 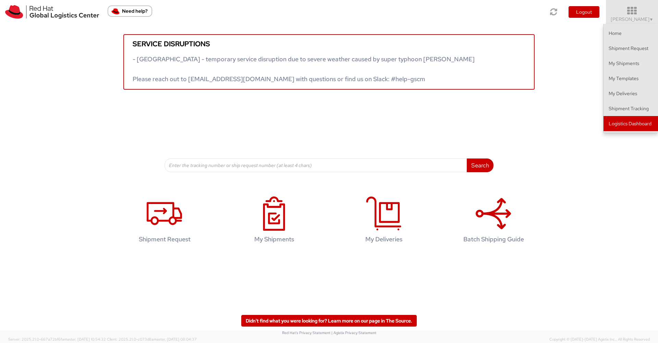 What do you see at coordinates (493, 239) in the screenshot?
I see `h4: Batch Shipping Guide` at bounding box center [493, 239].